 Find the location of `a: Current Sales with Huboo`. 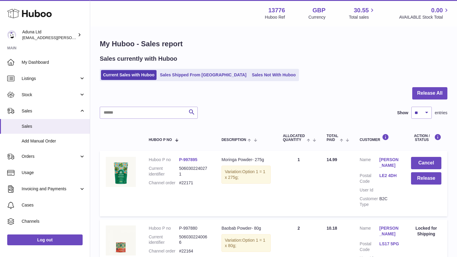

a: Current Sales with Huboo is located at coordinates (129, 75).